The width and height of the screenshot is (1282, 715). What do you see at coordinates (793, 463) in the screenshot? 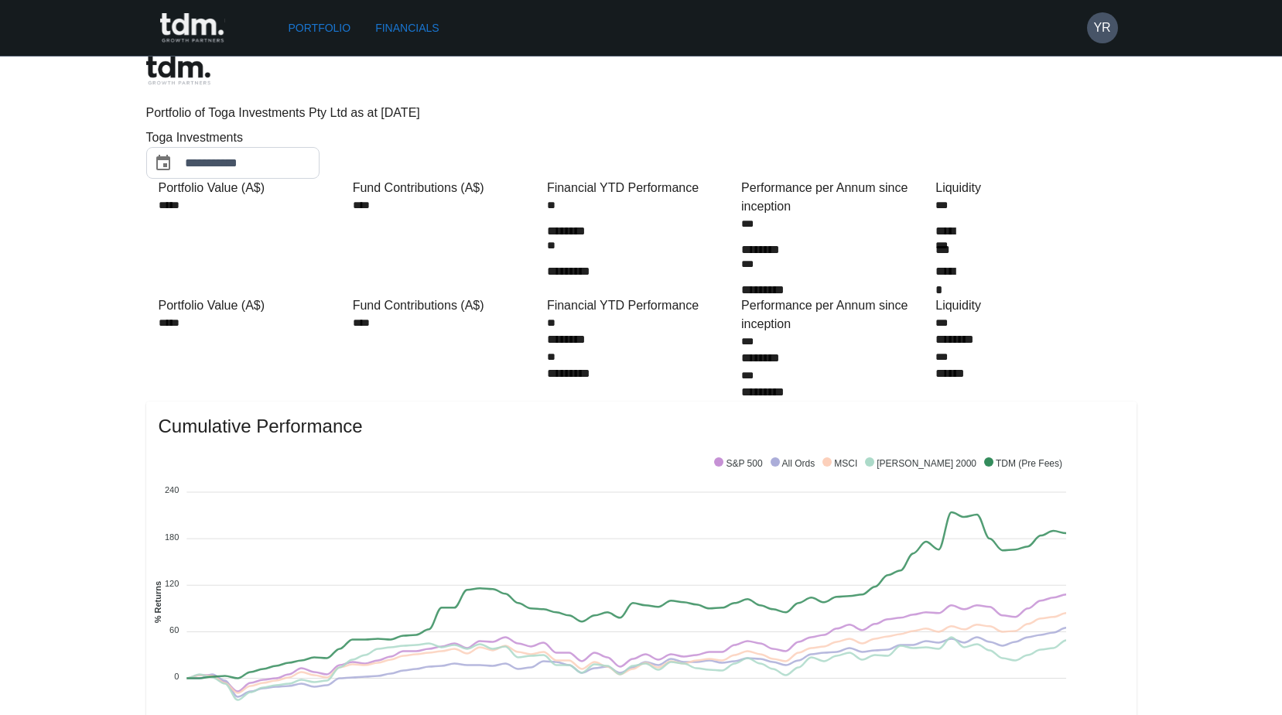
I see `span: All Ords` at bounding box center [793, 463].